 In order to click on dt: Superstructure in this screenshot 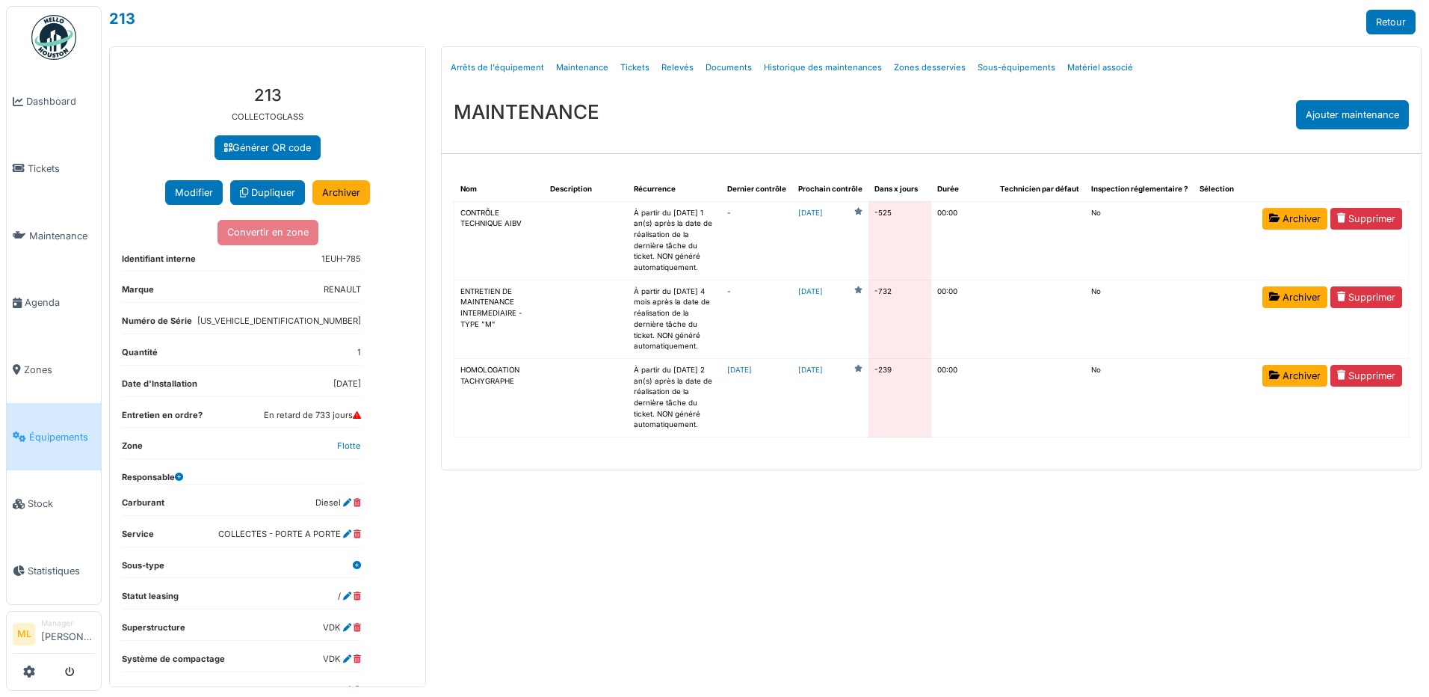, I will do `click(153, 630)`.